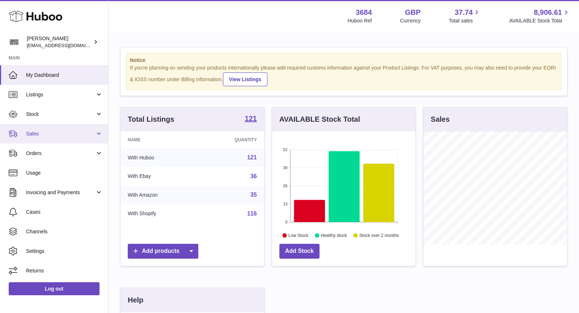 Image resolution: width=579 pixels, height=313 pixels. I want to click on strong: Notice, so click(344, 60).